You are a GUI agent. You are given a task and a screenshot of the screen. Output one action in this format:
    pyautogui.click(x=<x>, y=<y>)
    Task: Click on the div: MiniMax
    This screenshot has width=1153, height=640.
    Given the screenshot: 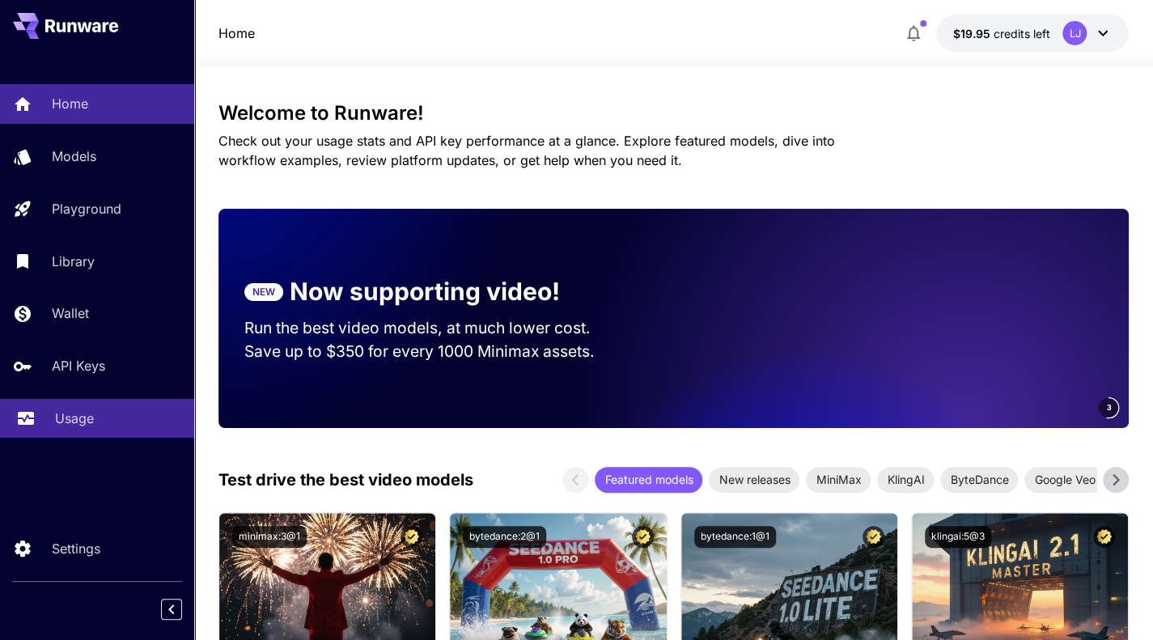 What is the action you would take?
    pyautogui.click(x=838, y=480)
    